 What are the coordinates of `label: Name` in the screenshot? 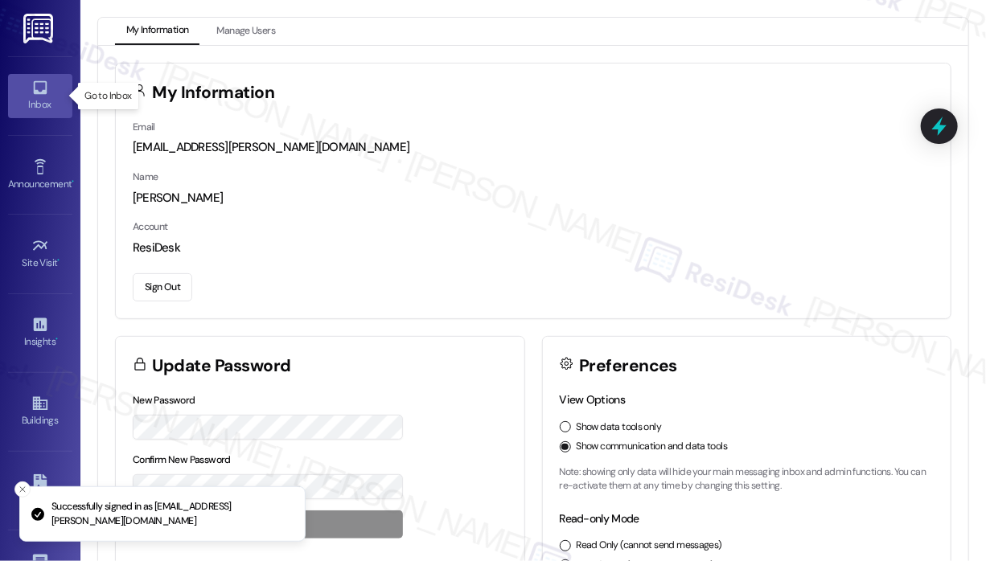 It's located at (146, 177).